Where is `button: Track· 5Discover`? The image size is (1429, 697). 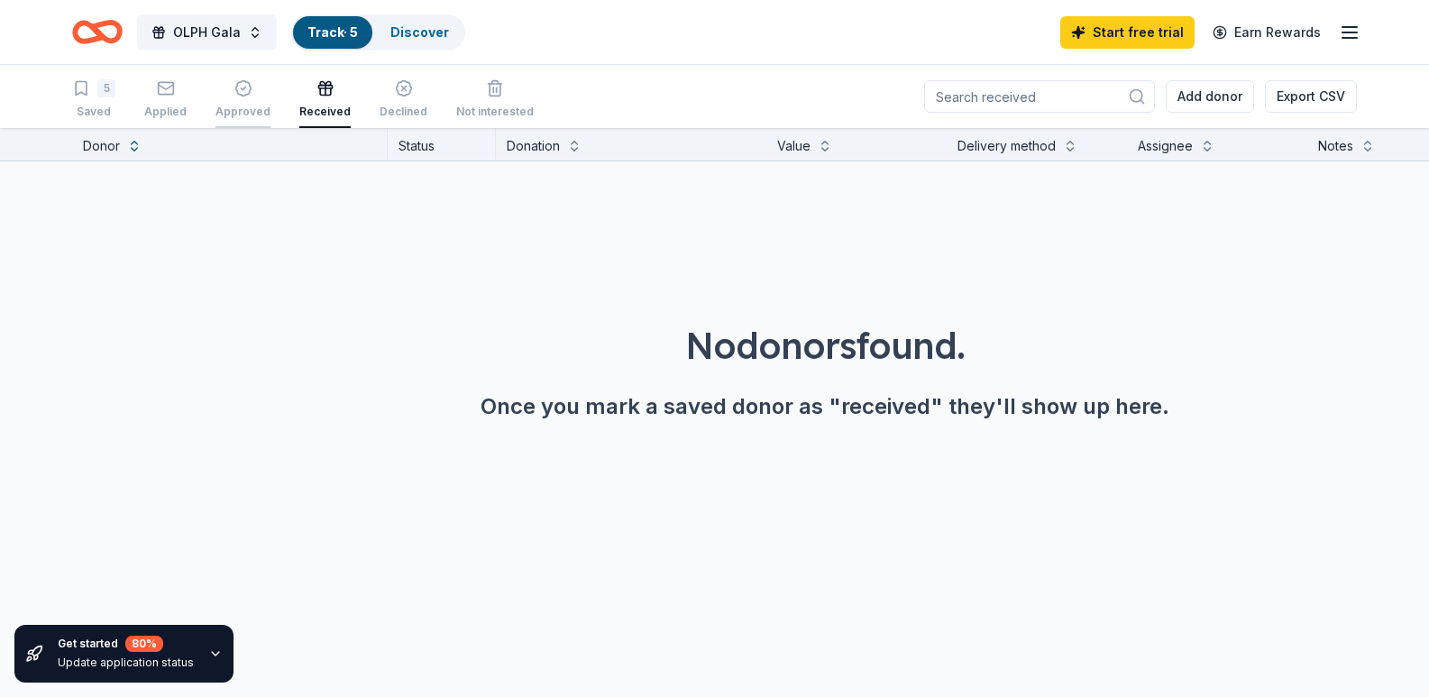 button: Track· 5Discover is located at coordinates (378, 32).